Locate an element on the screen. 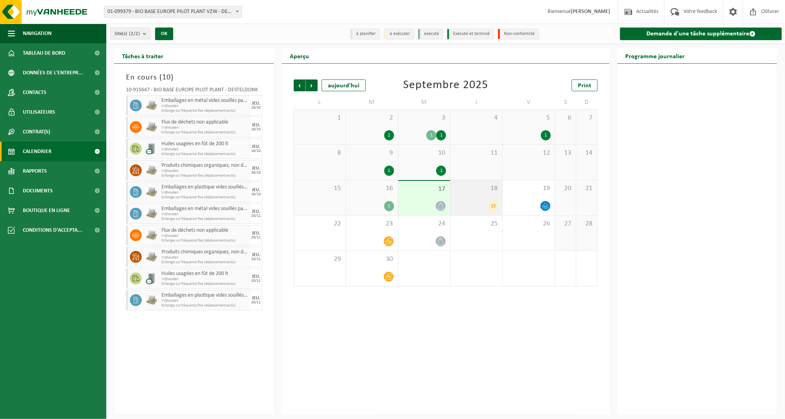  span: 4 is located at coordinates (476, 118).